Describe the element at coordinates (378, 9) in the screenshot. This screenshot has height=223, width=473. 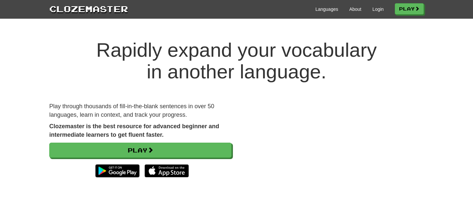
I see `a: Login` at that location.